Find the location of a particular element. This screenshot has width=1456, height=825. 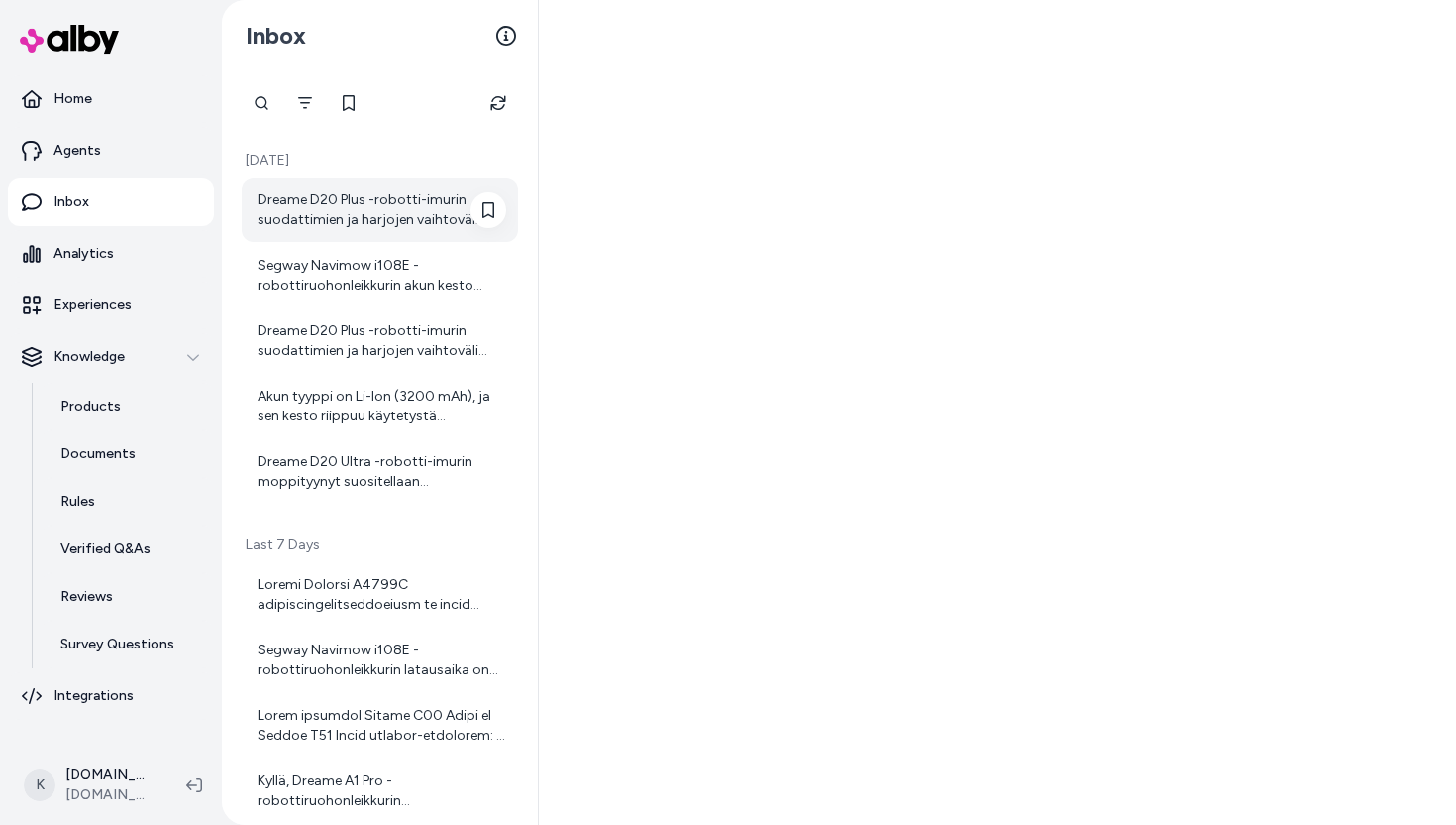

p: Last 7 Days is located at coordinates (379, 545).